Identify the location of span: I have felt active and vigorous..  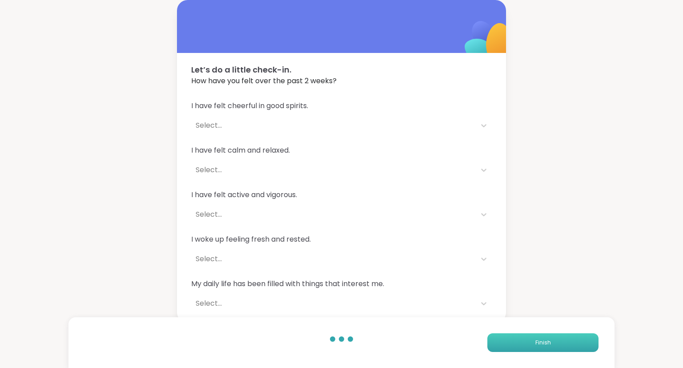
(342, 195).